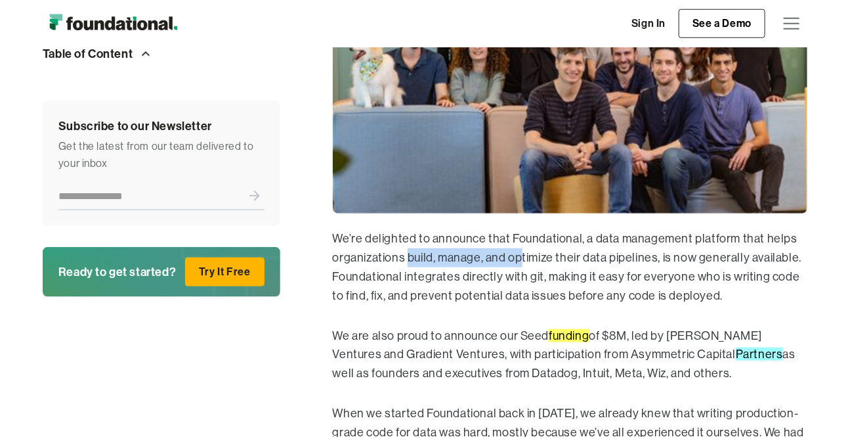  I want to click on a: See a Demo, so click(722, 24).